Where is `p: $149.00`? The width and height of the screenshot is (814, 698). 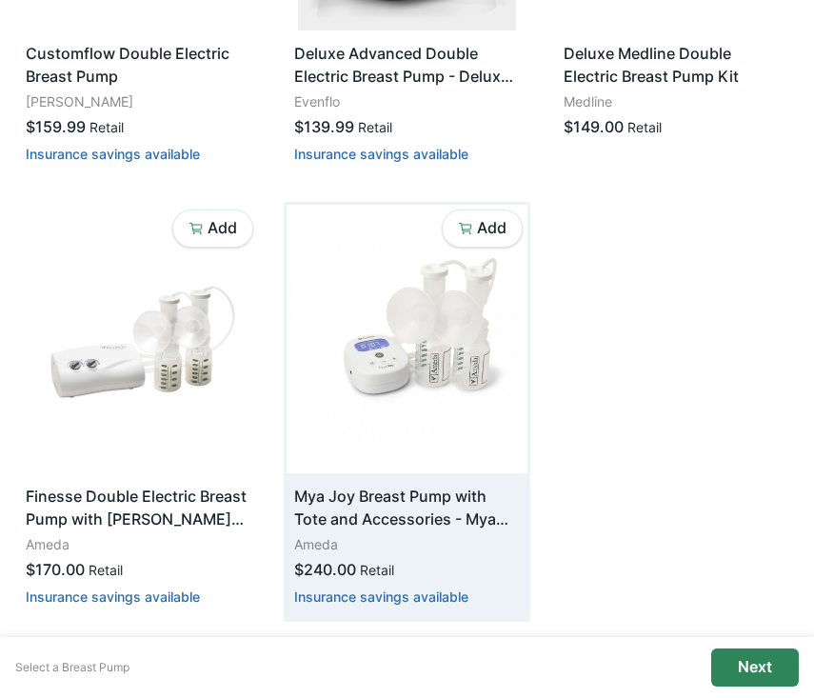
p: $149.00 is located at coordinates (593, 127).